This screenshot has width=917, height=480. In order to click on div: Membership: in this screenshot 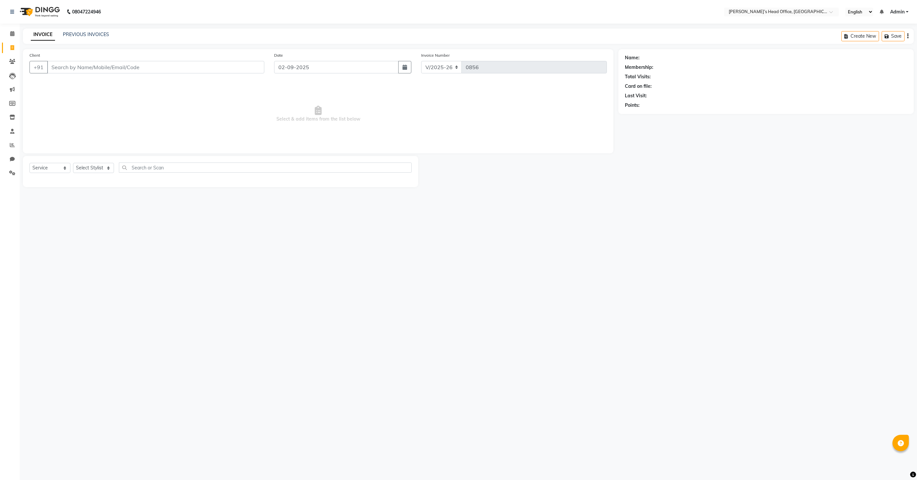, I will do `click(639, 67)`.